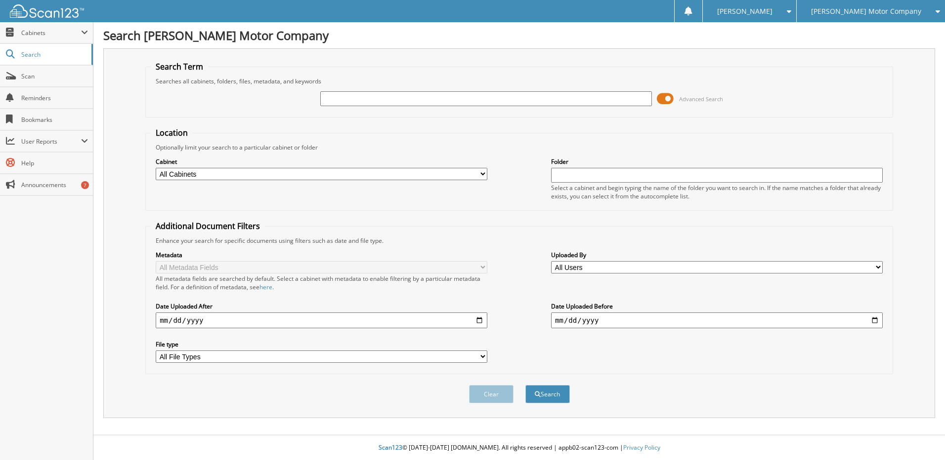  What do you see at coordinates (716, 162) in the screenshot?
I see `label: Folder` at bounding box center [716, 162].